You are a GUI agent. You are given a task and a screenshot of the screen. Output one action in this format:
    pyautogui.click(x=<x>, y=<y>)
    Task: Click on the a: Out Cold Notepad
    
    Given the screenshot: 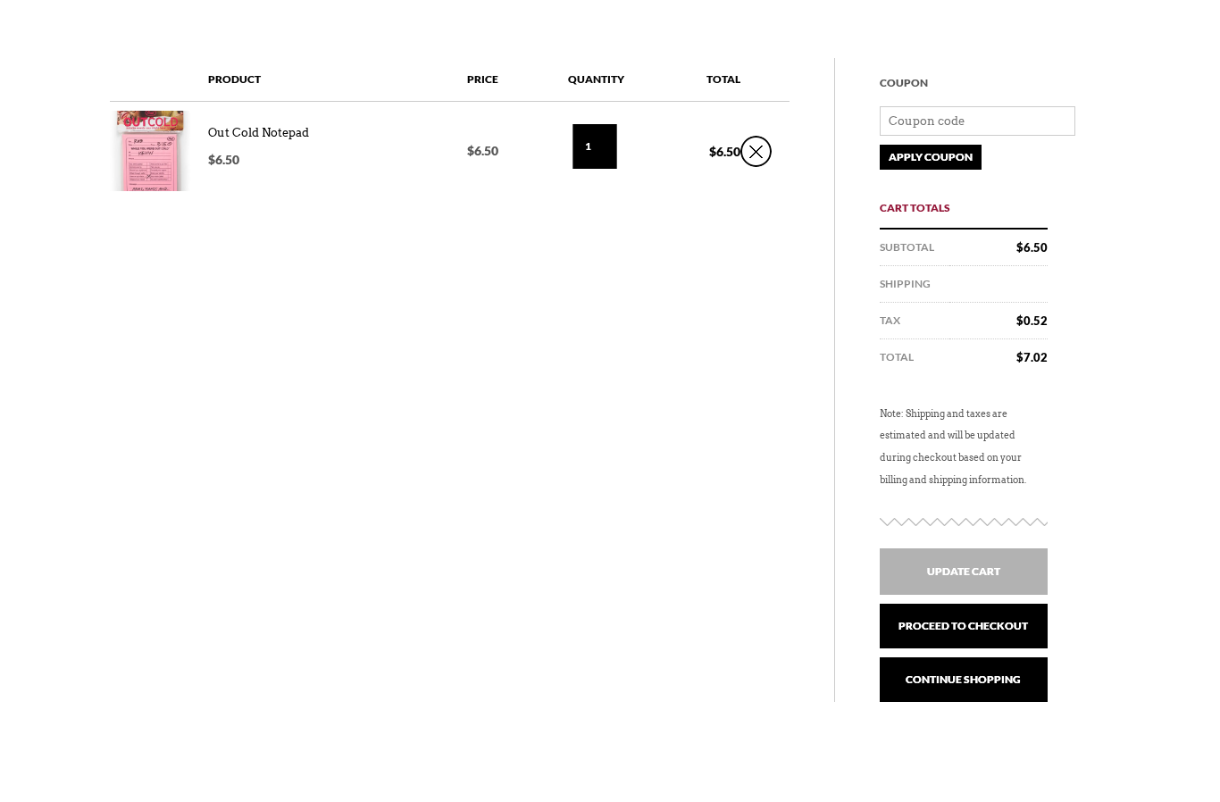 What is the action you would take?
    pyautogui.click(x=258, y=132)
    